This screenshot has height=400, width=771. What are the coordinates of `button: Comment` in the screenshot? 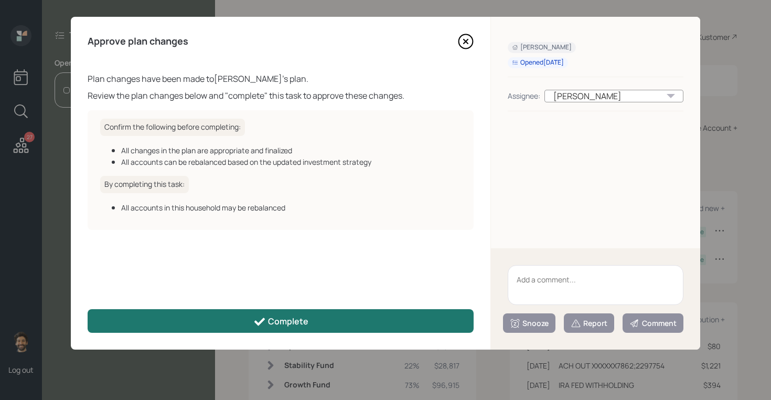 It's located at (653, 323).